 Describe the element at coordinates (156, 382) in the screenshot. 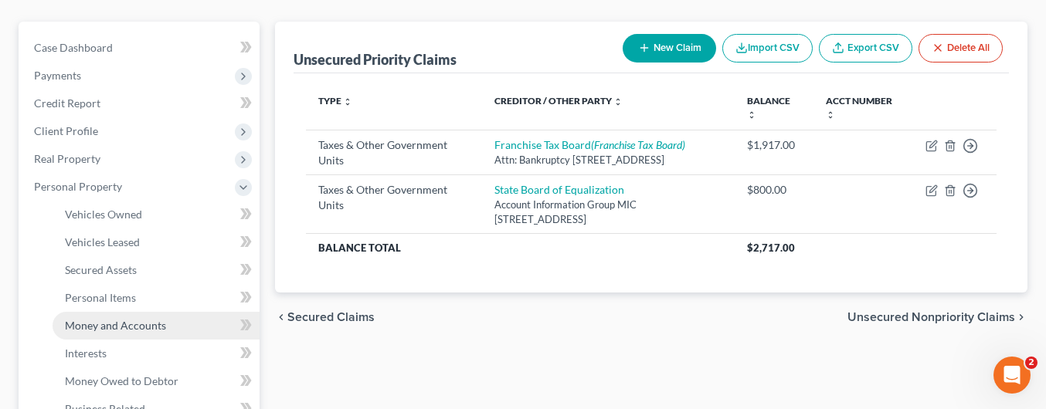

I see `a: Money Owed to Debtor` at that location.